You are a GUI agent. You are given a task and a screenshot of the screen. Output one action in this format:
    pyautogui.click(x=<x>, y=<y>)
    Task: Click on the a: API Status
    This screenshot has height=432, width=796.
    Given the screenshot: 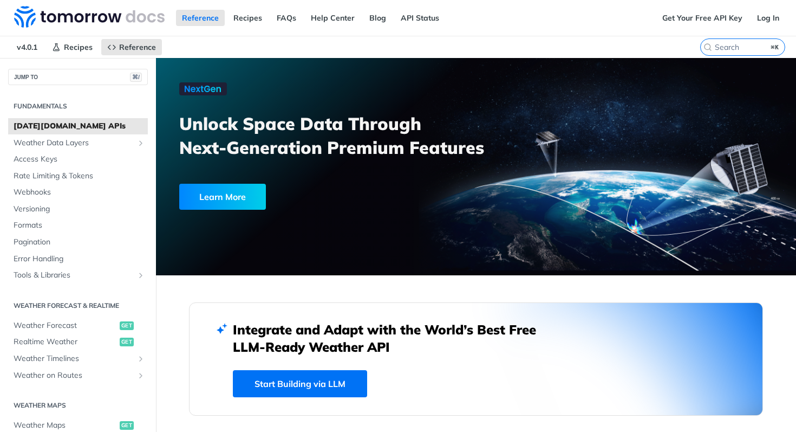 What is the action you would take?
    pyautogui.click(x=420, y=18)
    